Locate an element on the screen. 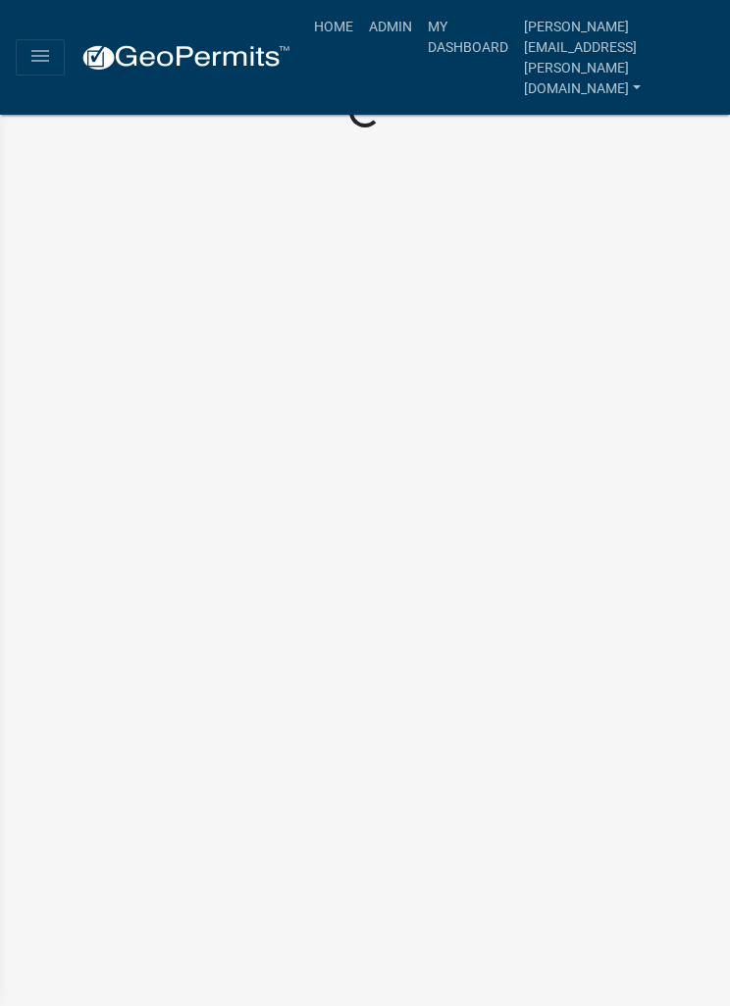 The height and width of the screenshot is (1006, 730). a: Home is located at coordinates (333, 26).